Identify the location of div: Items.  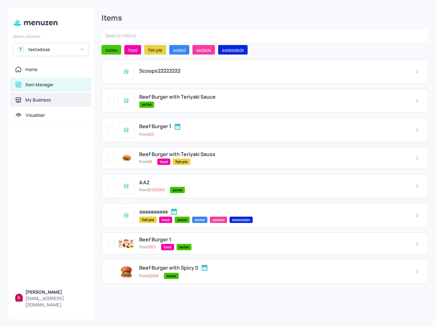
(112, 18).